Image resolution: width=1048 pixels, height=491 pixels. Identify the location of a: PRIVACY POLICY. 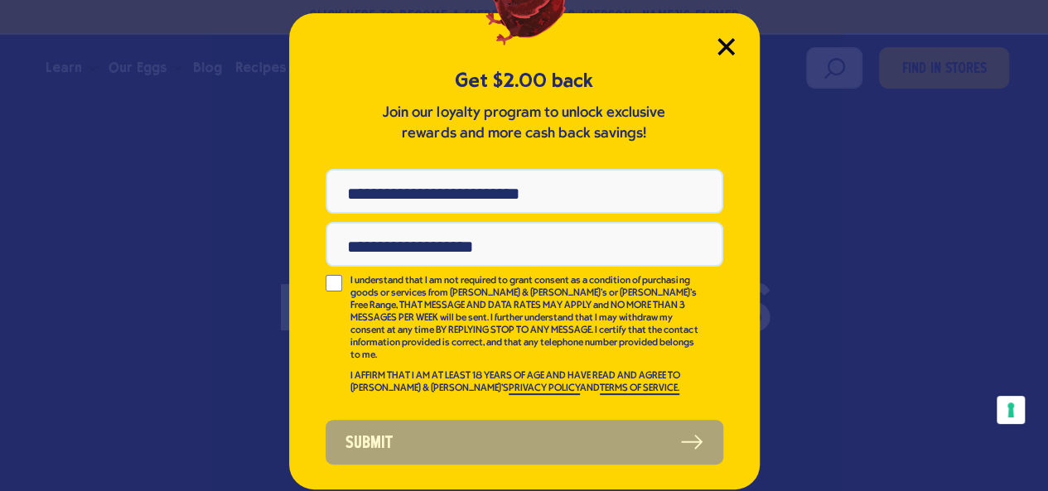
(544, 389).